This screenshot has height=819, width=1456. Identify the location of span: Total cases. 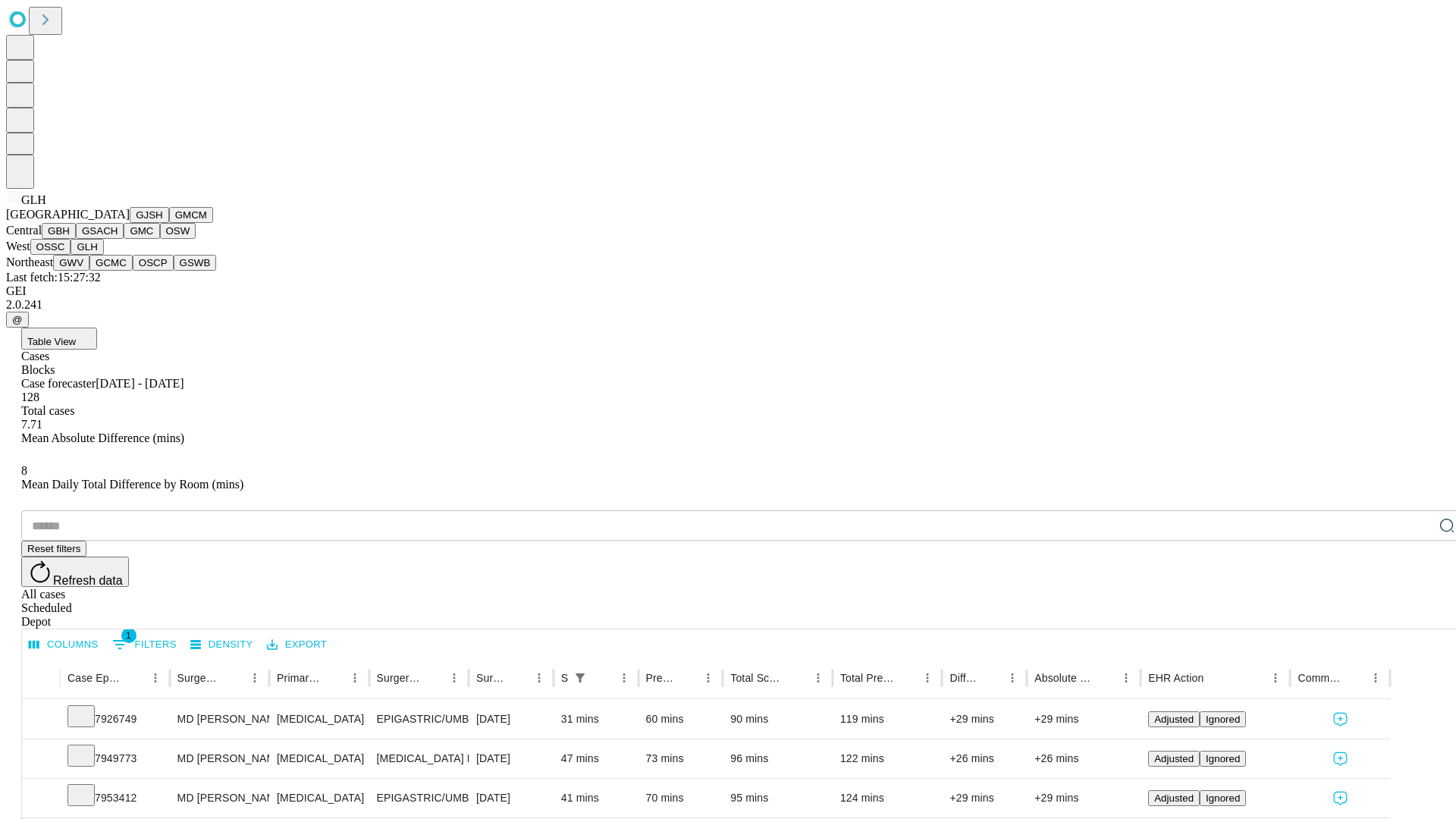
(48, 410).